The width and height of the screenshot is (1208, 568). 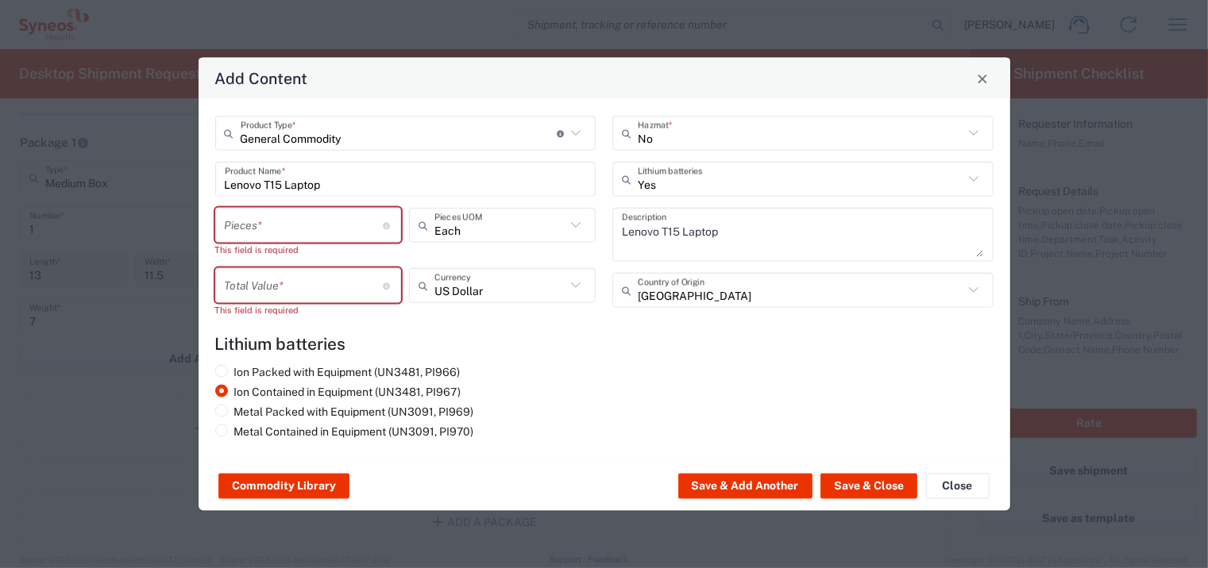 I want to click on label: Ion Contained in Equipment (UN3481, PI967), so click(x=338, y=392).